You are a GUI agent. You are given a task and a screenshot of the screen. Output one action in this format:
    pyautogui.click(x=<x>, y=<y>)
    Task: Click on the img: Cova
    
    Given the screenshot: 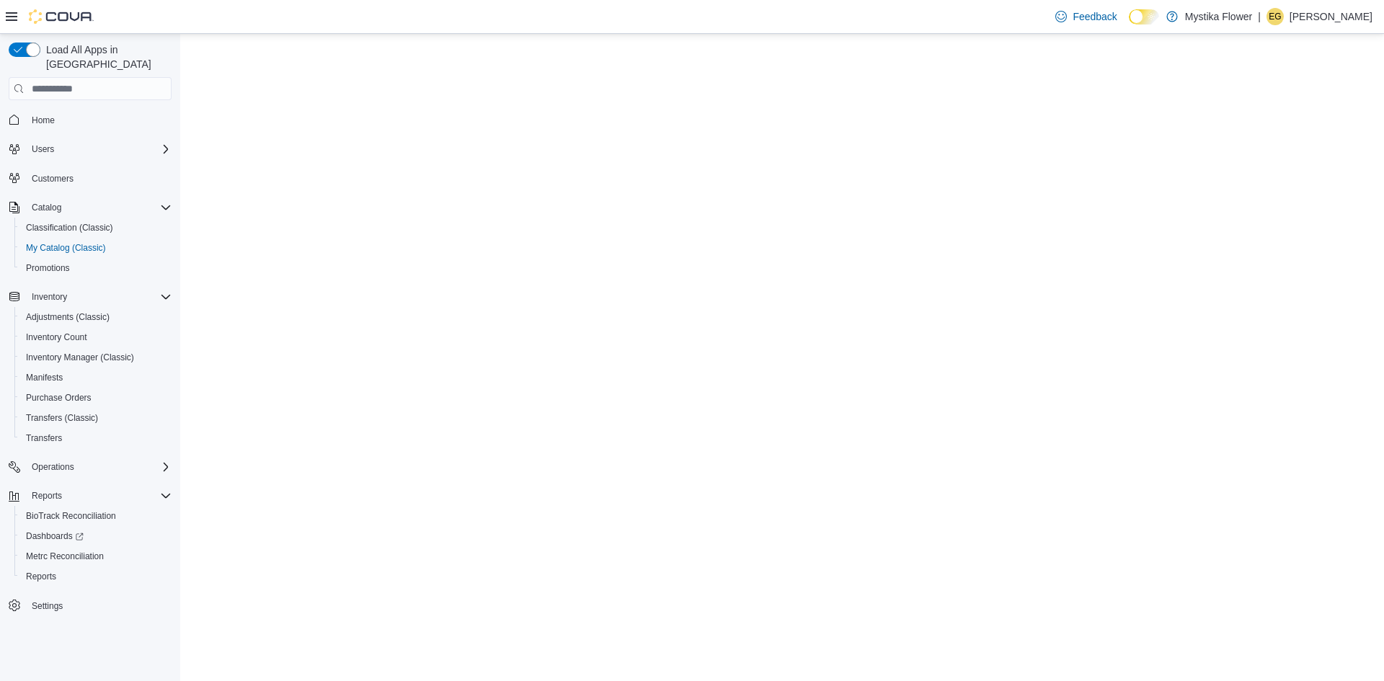 What is the action you would take?
    pyautogui.click(x=61, y=17)
    